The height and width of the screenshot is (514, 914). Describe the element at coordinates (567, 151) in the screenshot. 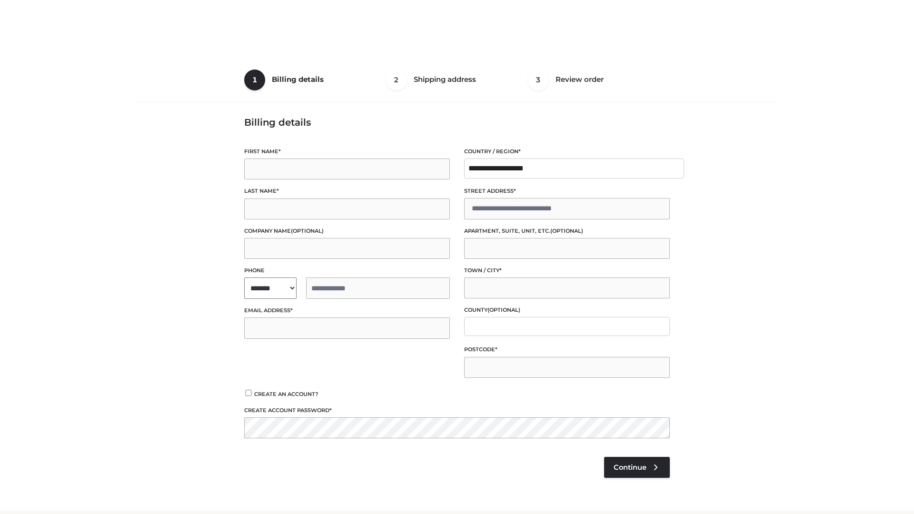

I see `label: Country / Region` at that location.